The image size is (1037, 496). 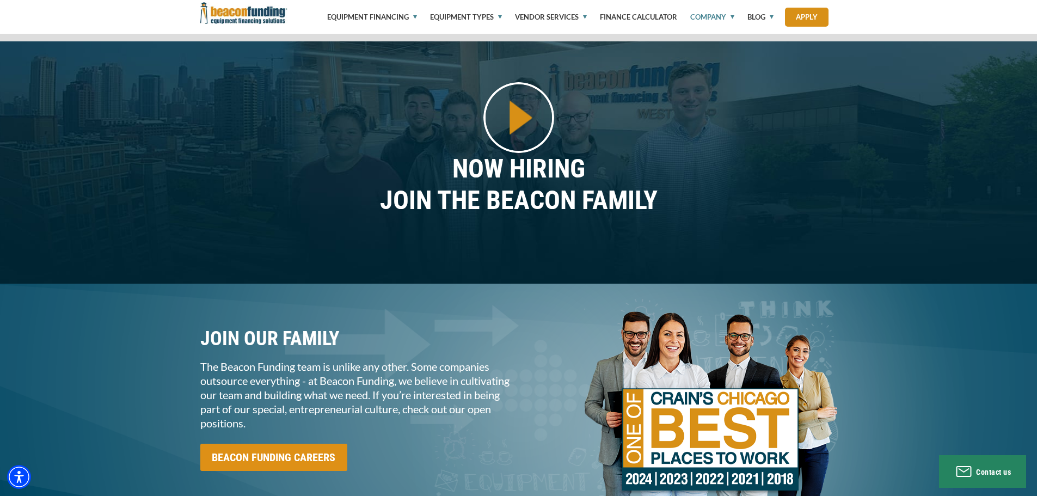 I want to click on img: About Beacon Funding video, so click(x=519, y=118).